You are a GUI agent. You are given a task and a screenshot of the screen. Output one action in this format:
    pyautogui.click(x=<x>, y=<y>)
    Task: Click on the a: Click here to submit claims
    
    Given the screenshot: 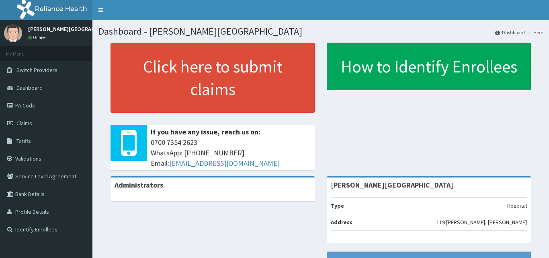 What is the action you would take?
    pyautogui.click(x=213, y=78)
    